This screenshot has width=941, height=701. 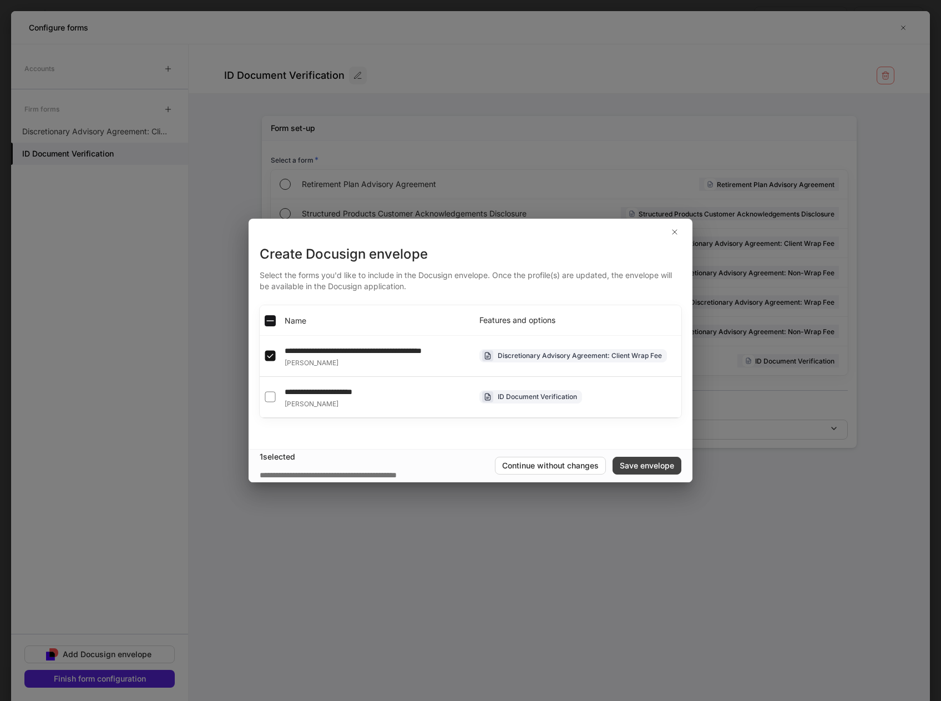 I want to click on span: Name, so click(x=295, y=321).